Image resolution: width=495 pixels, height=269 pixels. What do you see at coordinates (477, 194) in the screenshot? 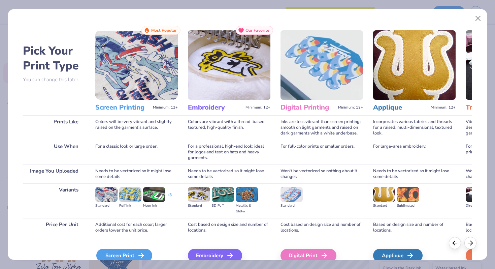
I see `img: Direct-to-film` at bounding box center [477, 194].